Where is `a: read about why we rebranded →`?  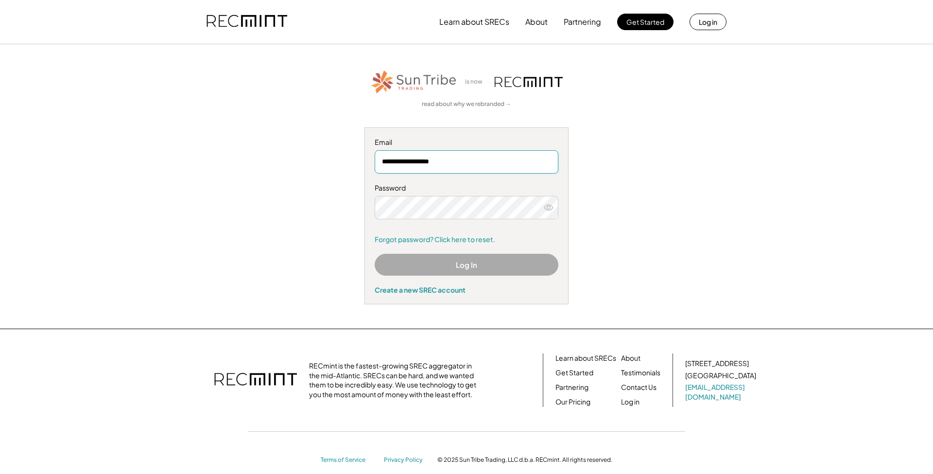
a: read about why we rebranded → is located at coordinates (467, 104).